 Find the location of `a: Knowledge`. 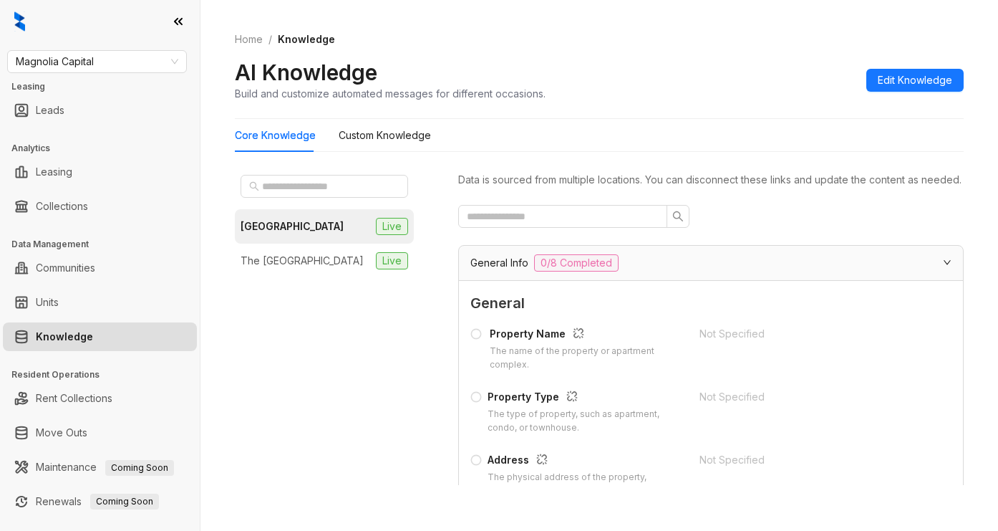

a: Knowledge is located at coordinates (64, 337).